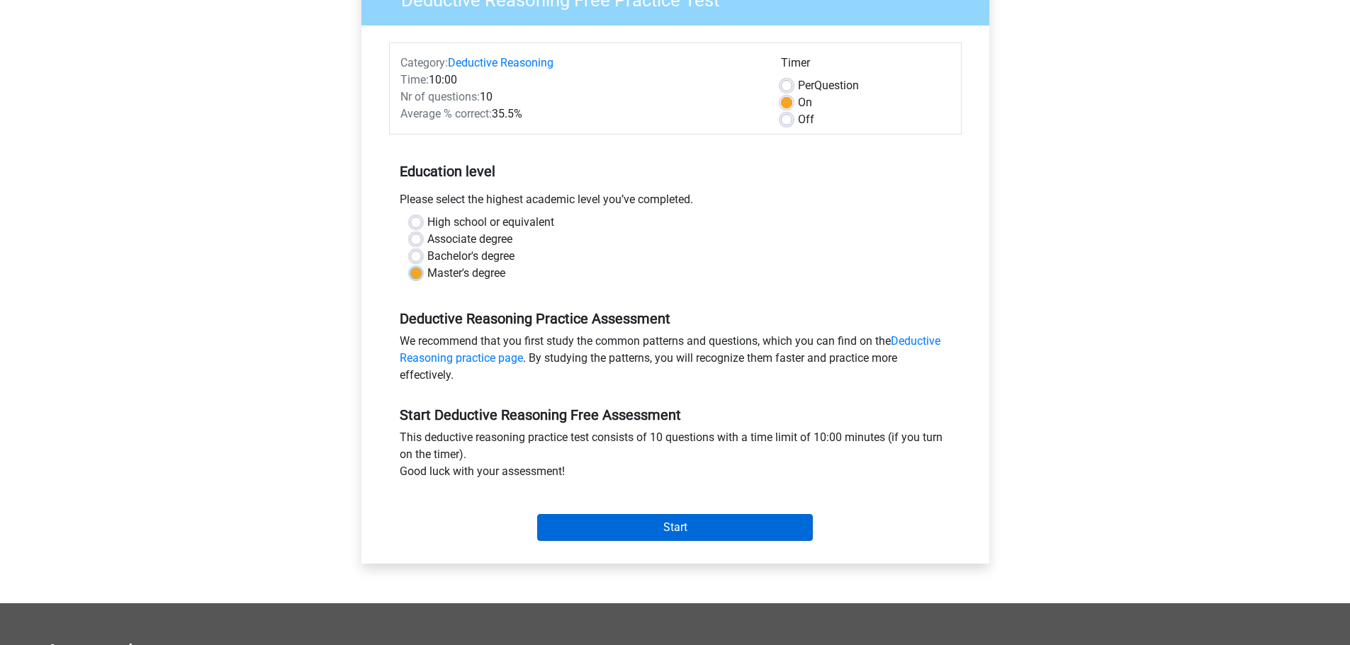 Image resolution: width=1350 pixels, height=645 pixels. I want to click on span: Per, so click(806, 85).